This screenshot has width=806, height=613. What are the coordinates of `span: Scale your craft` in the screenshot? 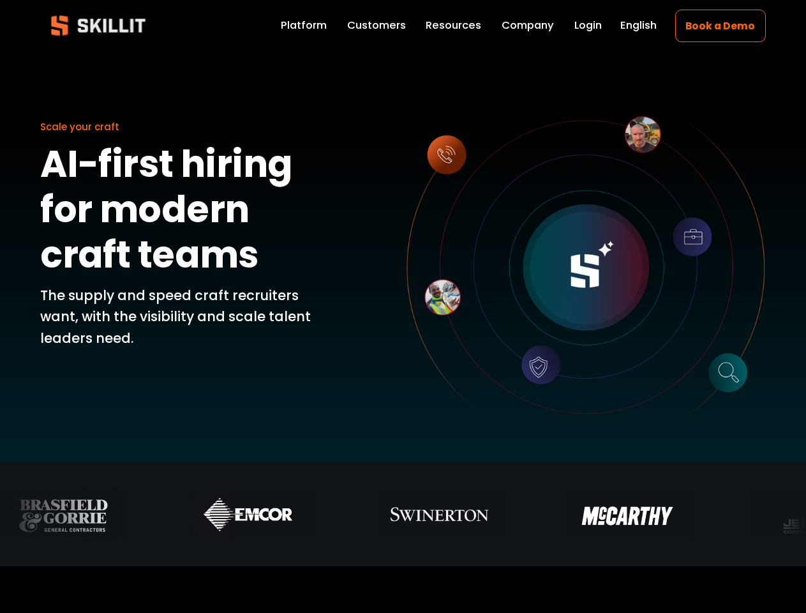 It's located at (80, 126).